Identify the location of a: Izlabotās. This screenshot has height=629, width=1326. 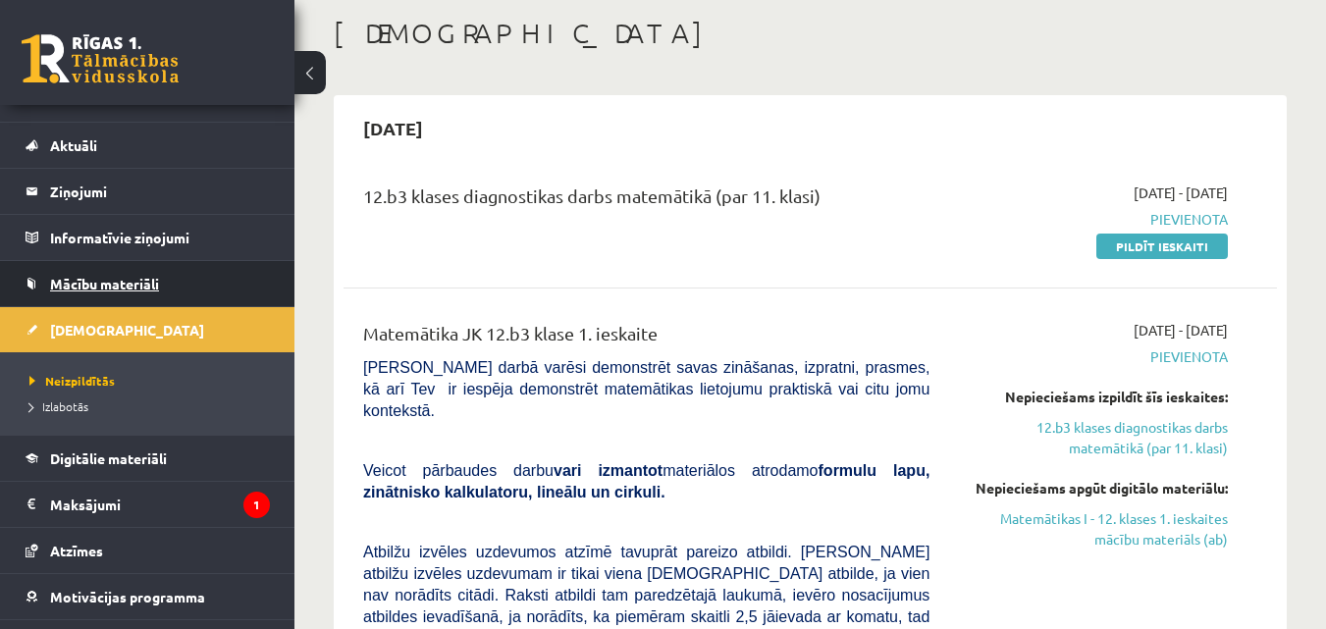
(152, 406).